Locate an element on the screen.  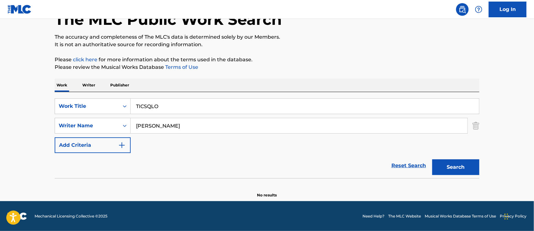
p: Writer is located at coordinates (89, 85).